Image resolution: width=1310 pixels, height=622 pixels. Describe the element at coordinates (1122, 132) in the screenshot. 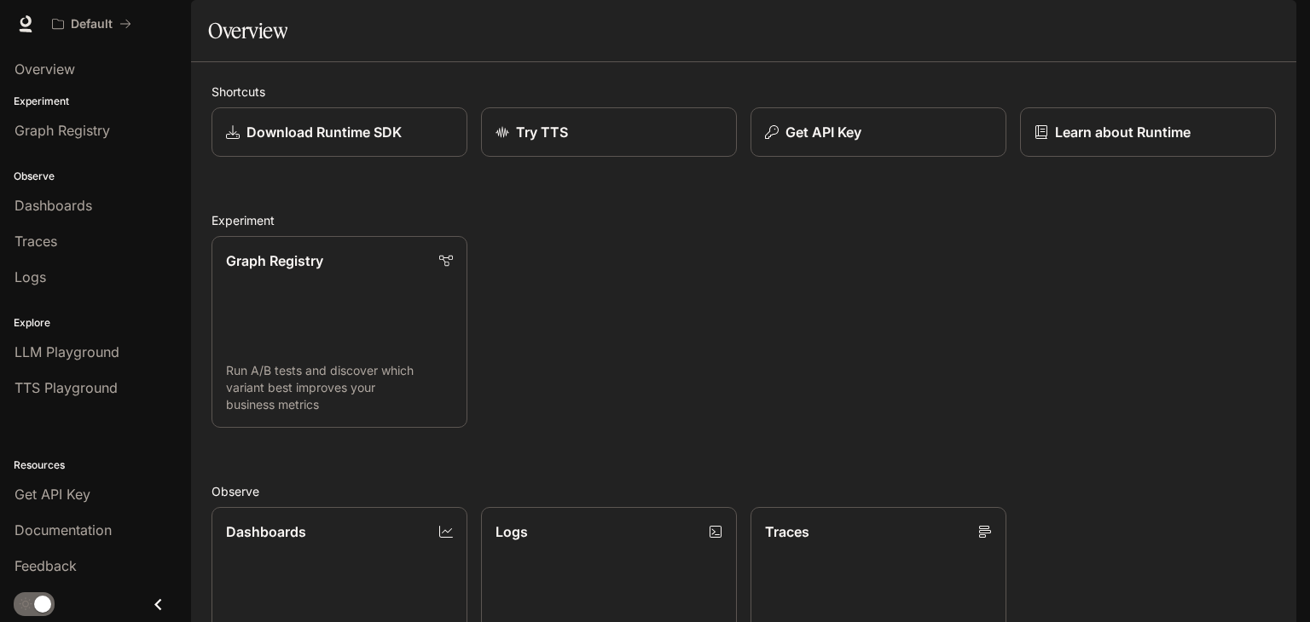

I see `p: Learn about Runtime` at that location.